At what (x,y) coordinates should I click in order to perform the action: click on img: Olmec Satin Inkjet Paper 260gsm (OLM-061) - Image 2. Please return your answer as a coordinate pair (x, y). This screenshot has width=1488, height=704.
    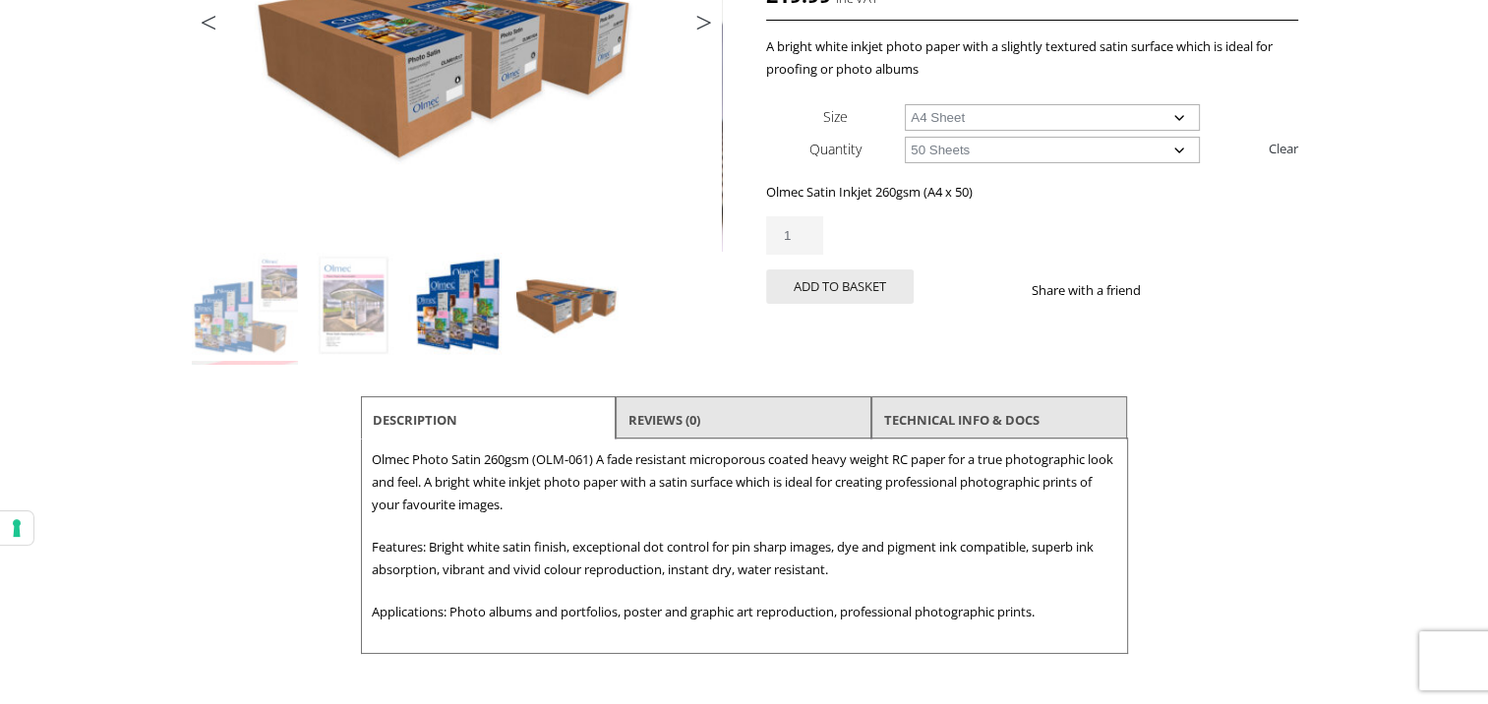
    Looking at the image, I should click on (353, 306).